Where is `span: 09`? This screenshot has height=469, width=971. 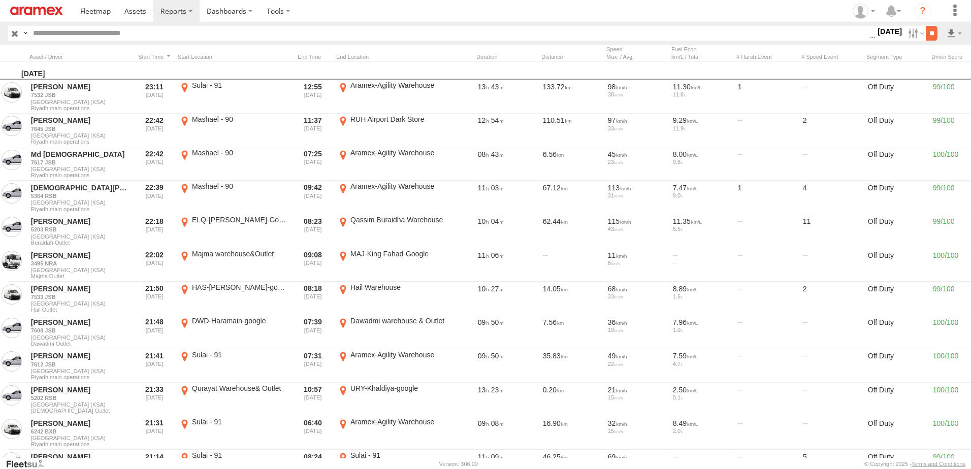 span: 09 is located at coordinates (483, 356).